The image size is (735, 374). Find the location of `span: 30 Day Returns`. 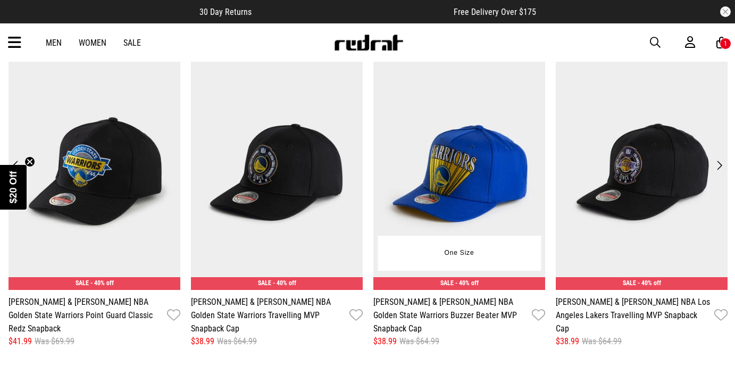

span: 30 Day Returns is located at coordinates (226, 12).